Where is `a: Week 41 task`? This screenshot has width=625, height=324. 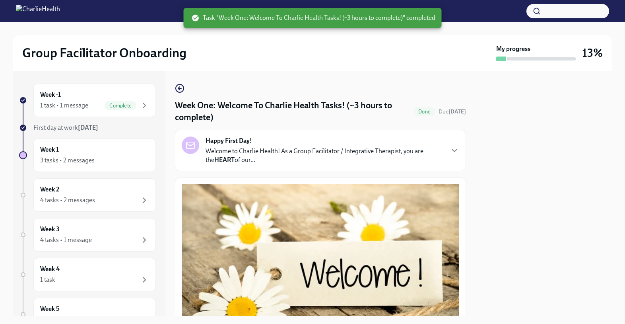 a: Week 41 task is located at coordinates (88, 274).